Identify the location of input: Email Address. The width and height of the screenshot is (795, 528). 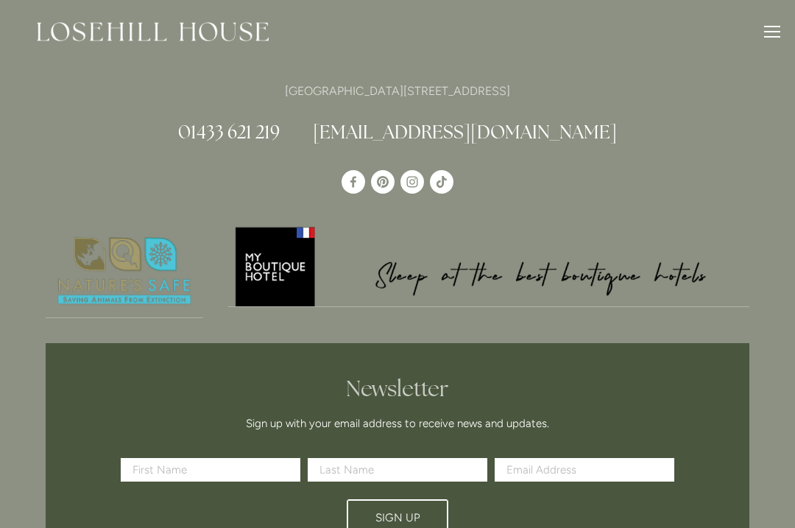
(584, 470).